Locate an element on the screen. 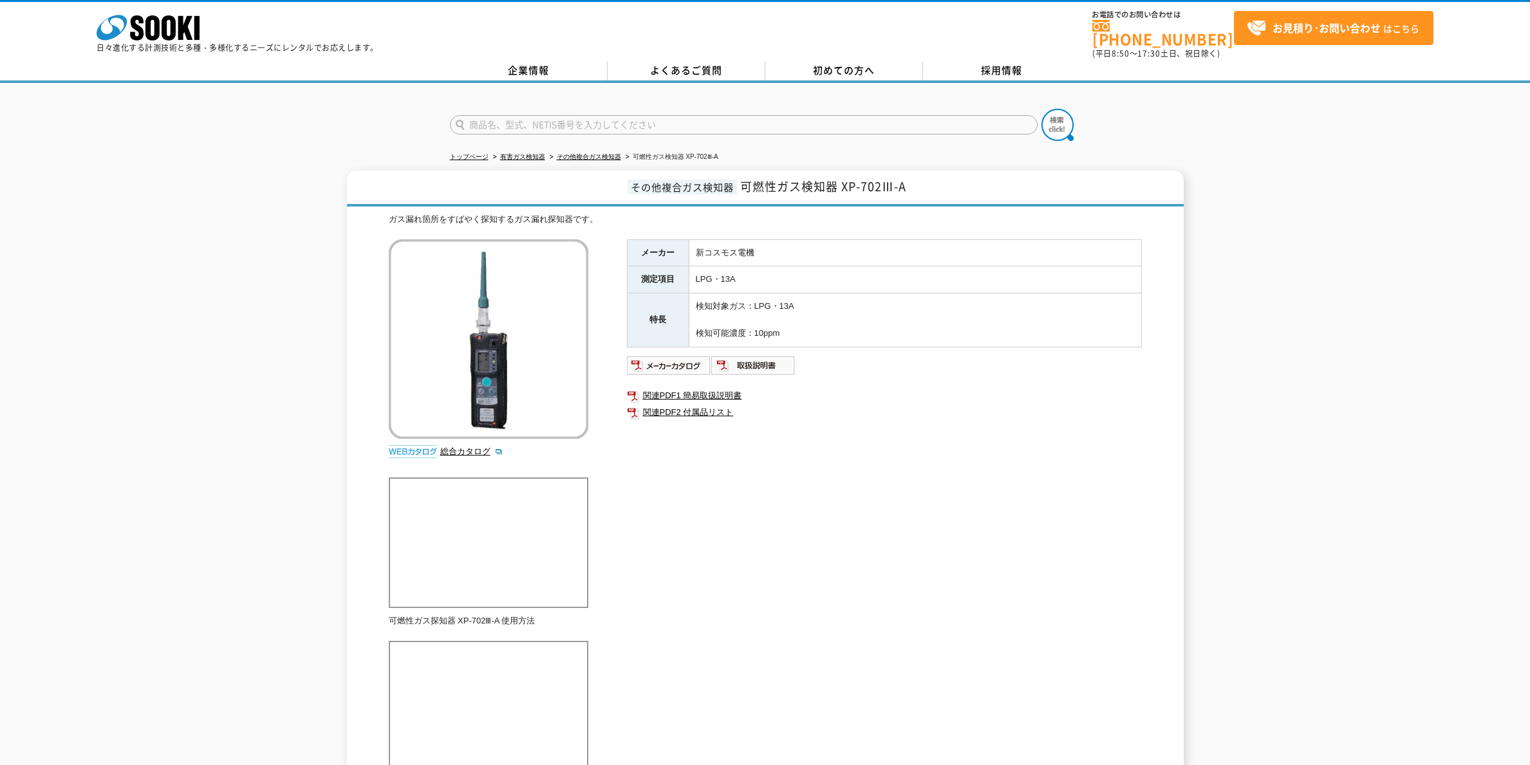  span: 初めての方へ is located at coordinates (844, 70).